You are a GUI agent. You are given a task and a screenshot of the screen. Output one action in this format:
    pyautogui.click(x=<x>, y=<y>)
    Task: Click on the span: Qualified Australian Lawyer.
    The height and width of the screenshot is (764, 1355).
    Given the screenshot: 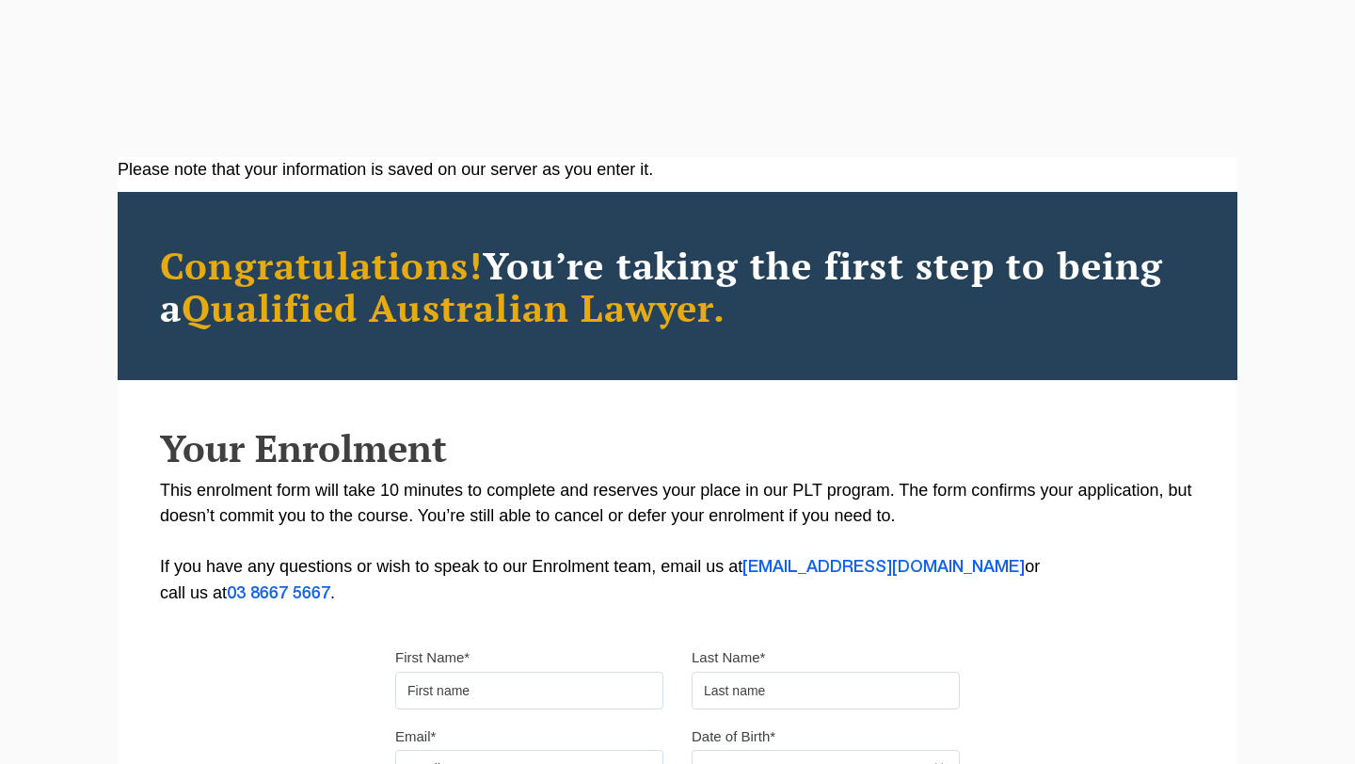 What is the action you would take?
    pyautogui.click(x=454, y=307)
    